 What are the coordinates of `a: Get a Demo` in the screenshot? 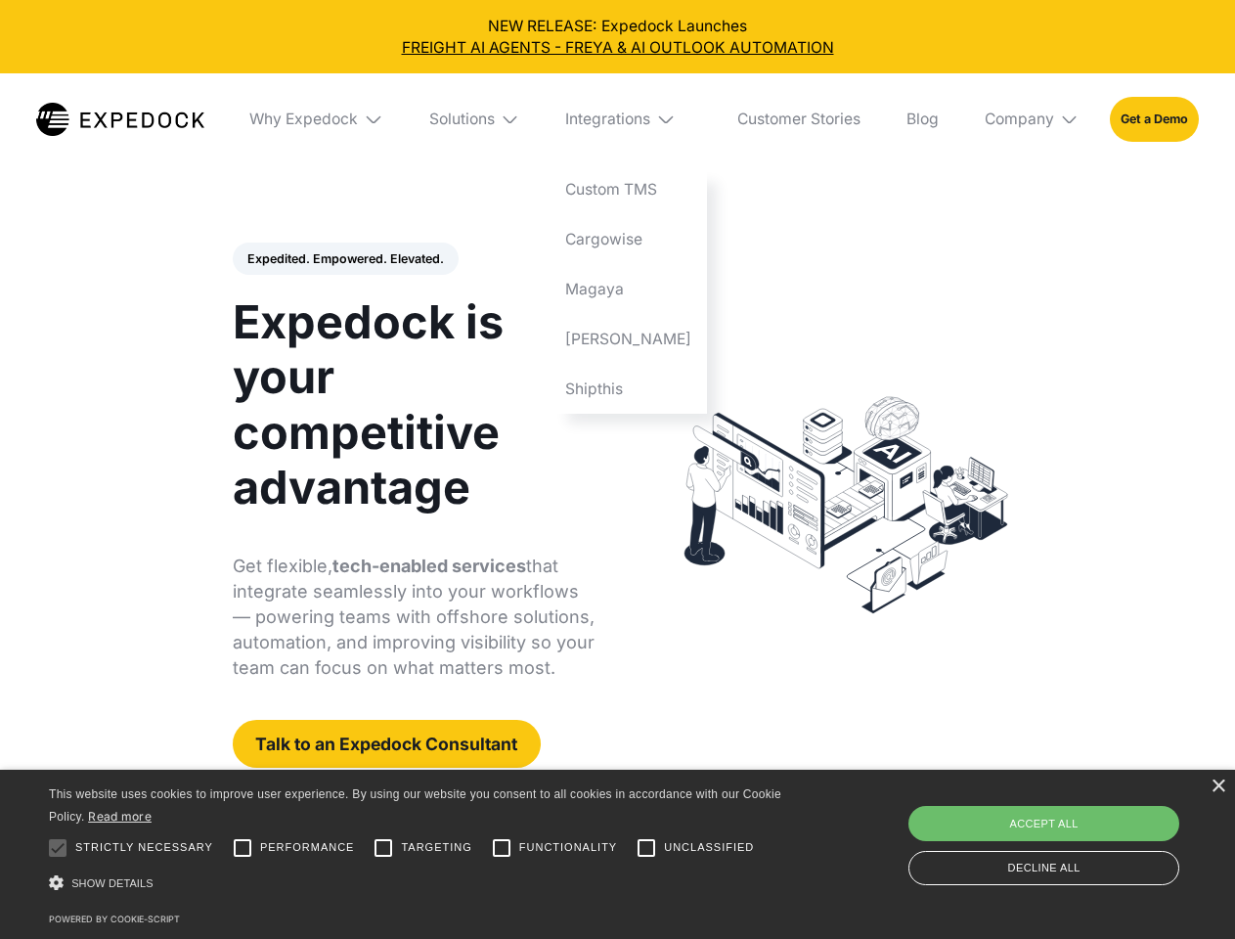 It's located at (1154, 118).